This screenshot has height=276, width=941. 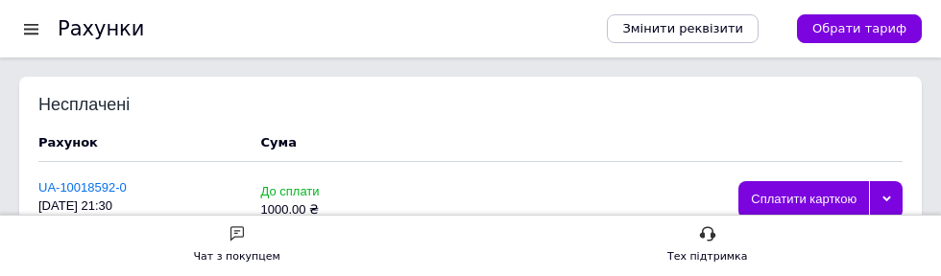 What do you see at coordinates (101, 106) in the screenshot?
I see `div: Несплачені` at bounding box center [101, 106].